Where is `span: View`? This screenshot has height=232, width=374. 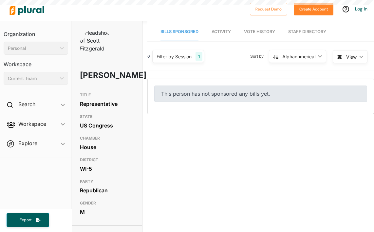
span: View is located at coordinates (351, 57).